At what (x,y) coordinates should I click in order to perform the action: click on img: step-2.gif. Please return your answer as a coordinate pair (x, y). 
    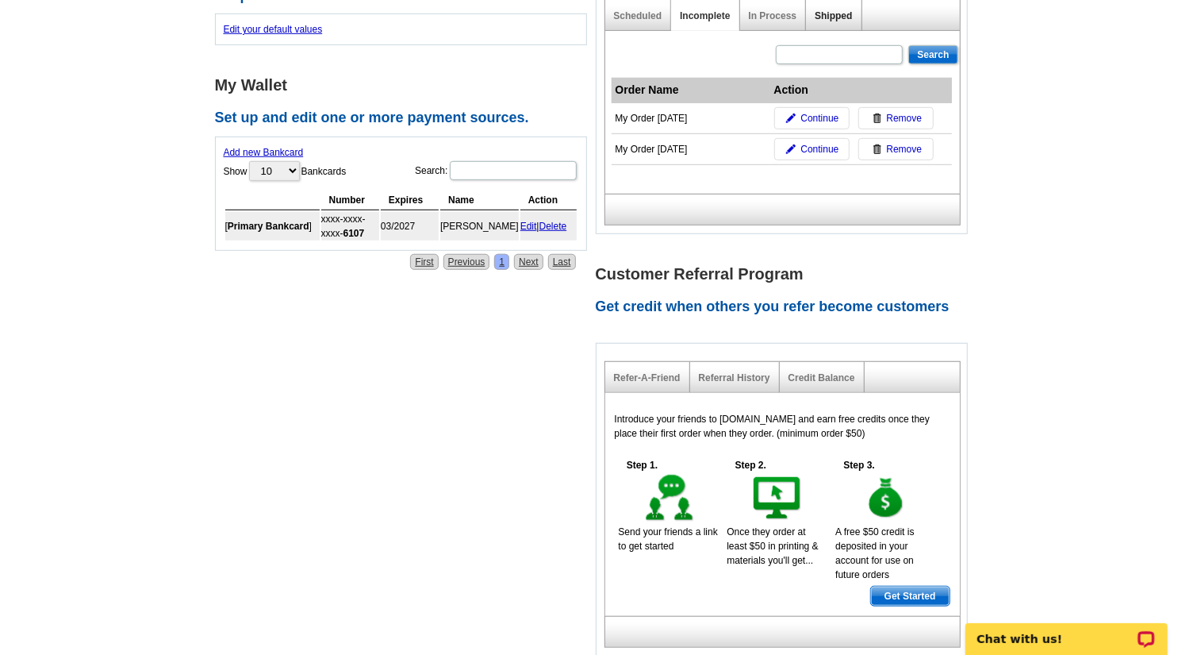
    Looking at the image, I should click on (778, 498).